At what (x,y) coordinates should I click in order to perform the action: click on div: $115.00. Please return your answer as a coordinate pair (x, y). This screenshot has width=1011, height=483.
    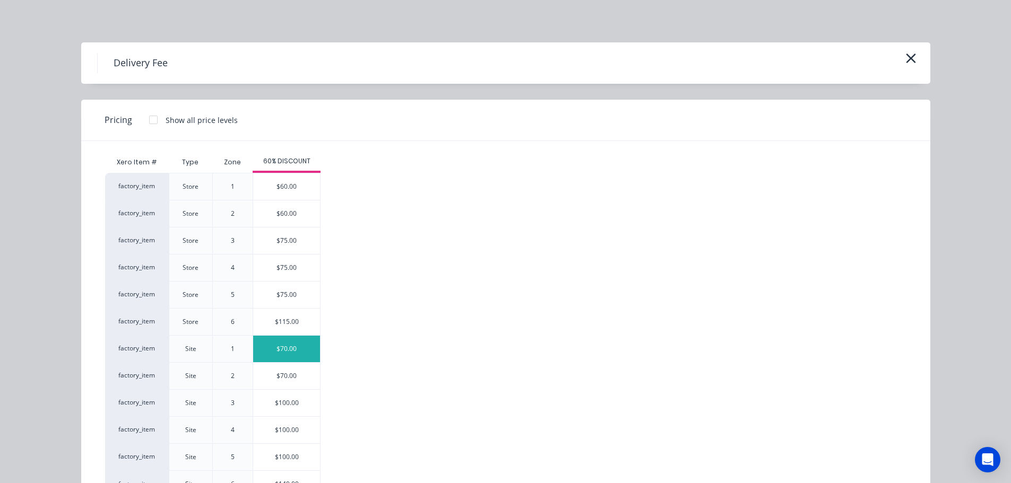
    Looking at the image, I should click on (287, 322).